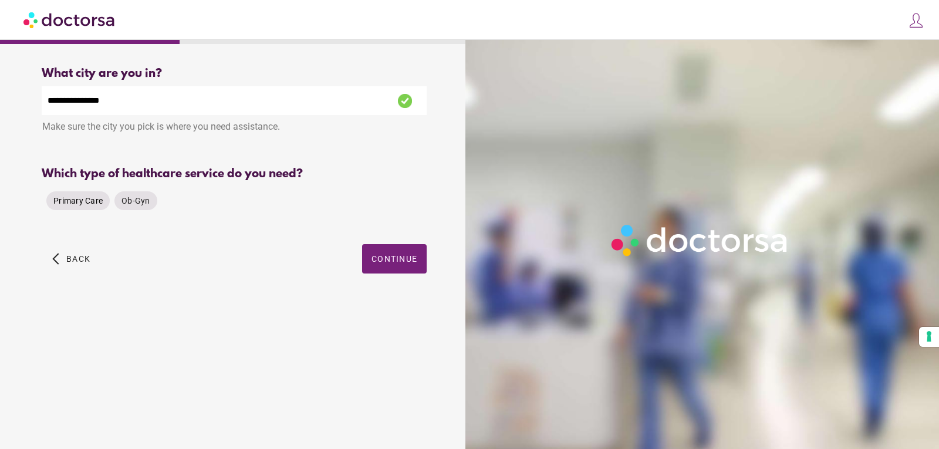 The width and height of the screenshot is (939, 449). What do you see at coordinates (395, 259) in the screenshot?
I see `span: Continue` at bounding box center [395, 259].